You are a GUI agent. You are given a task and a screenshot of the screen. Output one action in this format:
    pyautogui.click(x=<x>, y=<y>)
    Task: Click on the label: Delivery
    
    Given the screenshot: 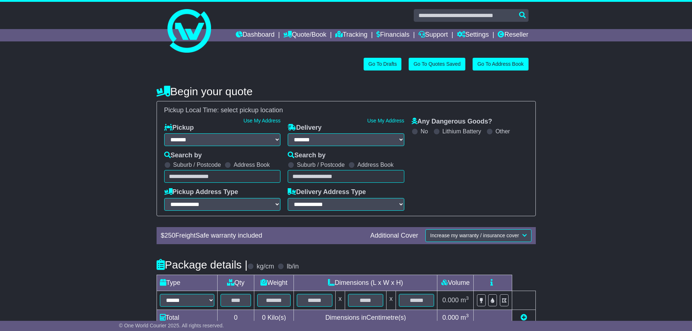 What is the action you would take?
    pyautogui.click(x=304, y=128)
    